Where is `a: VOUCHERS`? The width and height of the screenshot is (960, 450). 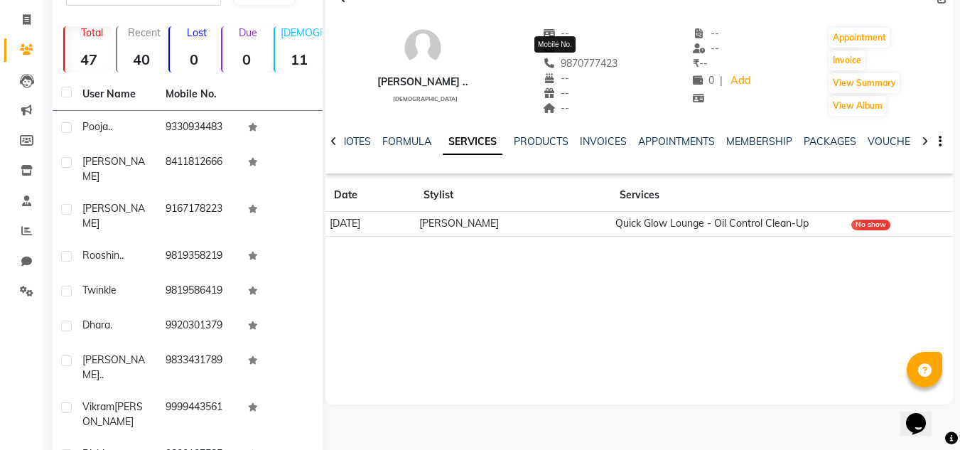 a: VOUCHERS is located at coordinates (896, 141).